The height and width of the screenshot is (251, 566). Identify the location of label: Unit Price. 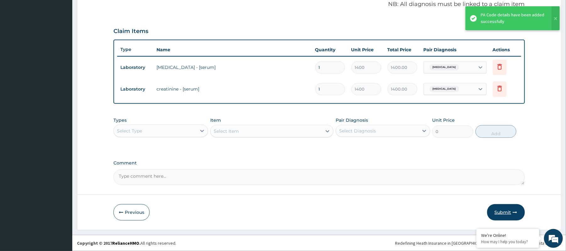
(443, 120).